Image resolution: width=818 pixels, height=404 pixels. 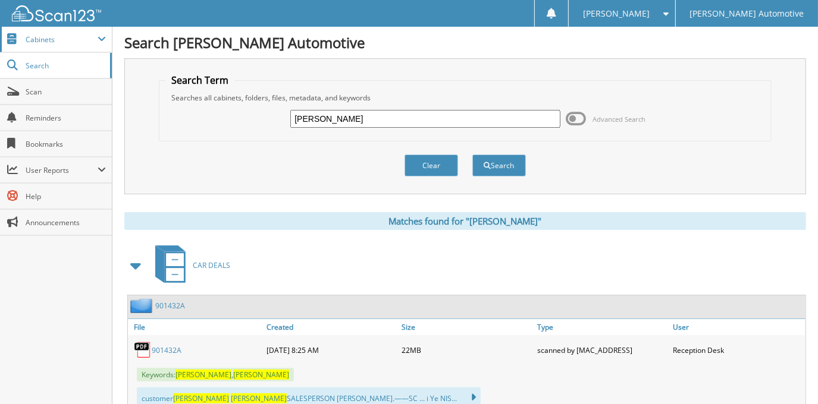 What do you see at coordinates (431, 165) in the screenshot?
I see `button: Clear` at bounding box center [431, 165].